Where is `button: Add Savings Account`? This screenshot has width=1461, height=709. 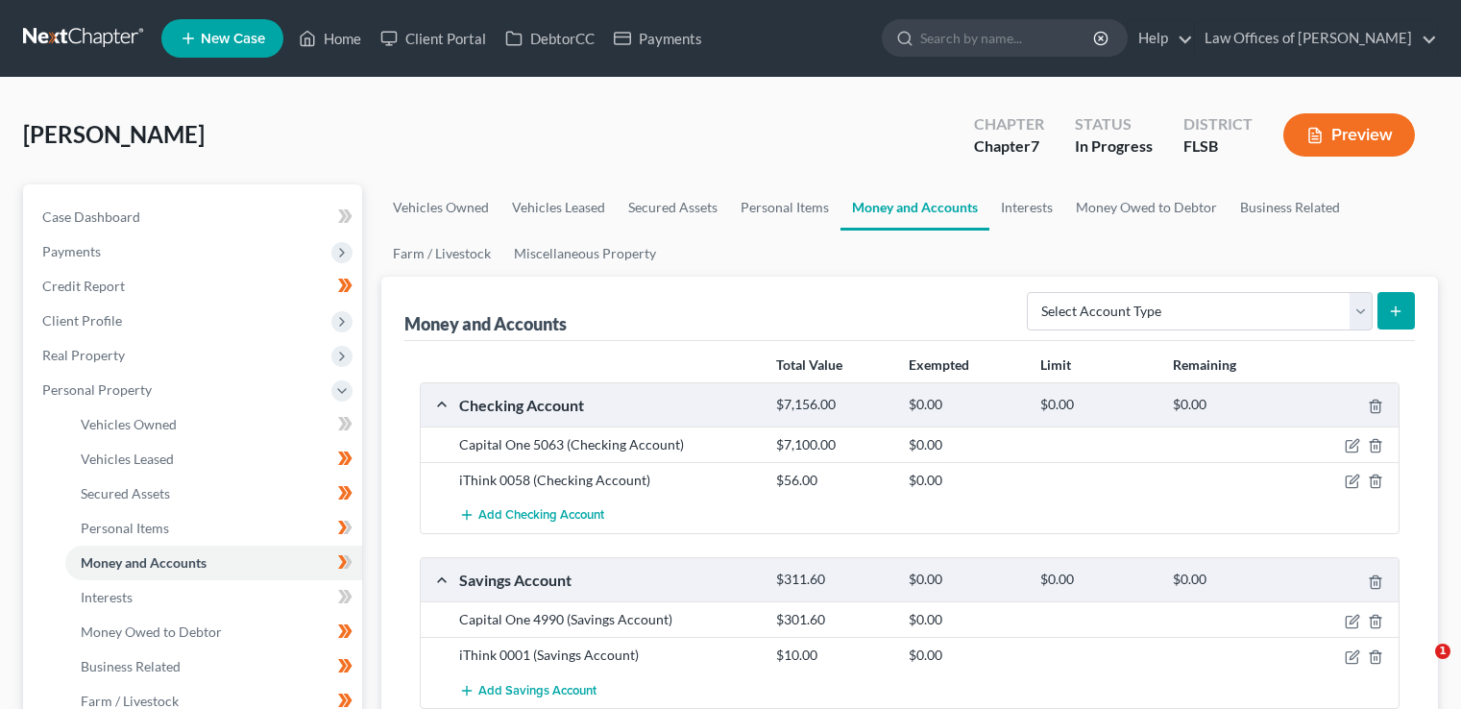 button: Add Savings Account is located at coordinates (527, 690).